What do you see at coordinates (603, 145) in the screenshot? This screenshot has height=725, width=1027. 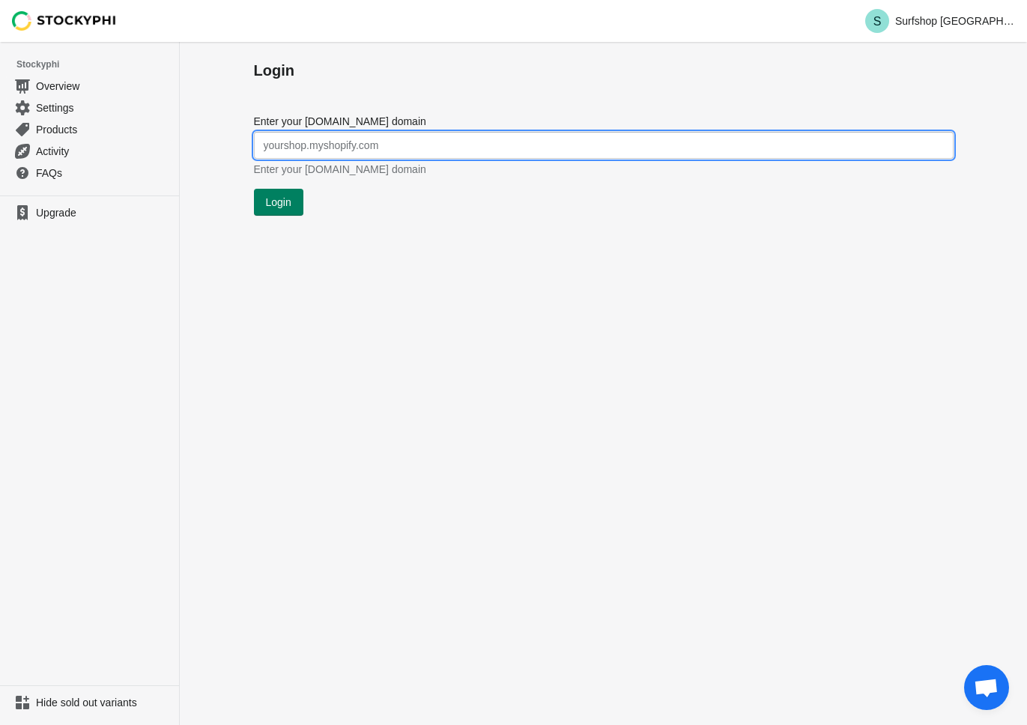 I see `input: yourshop.myshopify.com` at bounding box center [603, 145].